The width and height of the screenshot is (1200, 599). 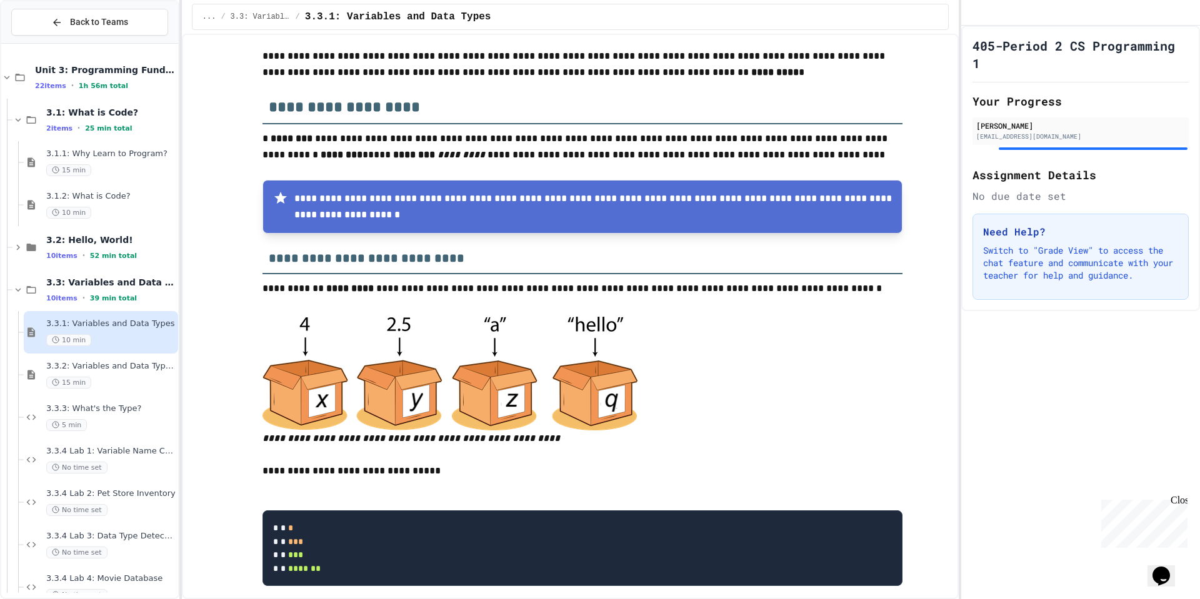 I want to click on p: Switch to "Grade View" to access the chat feature and communicate with your teacher for help and ..., so click(x=1081, y=263).